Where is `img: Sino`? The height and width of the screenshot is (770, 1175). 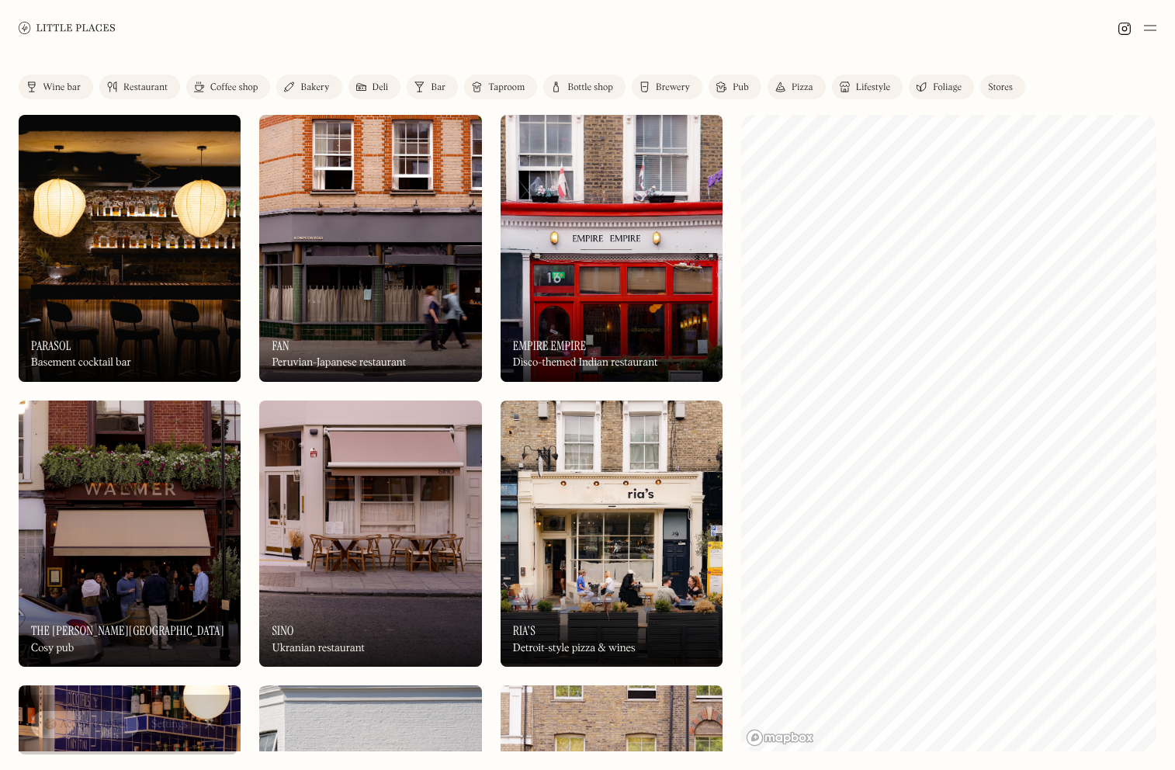
img: Sino is located at coordinates (370, 534).